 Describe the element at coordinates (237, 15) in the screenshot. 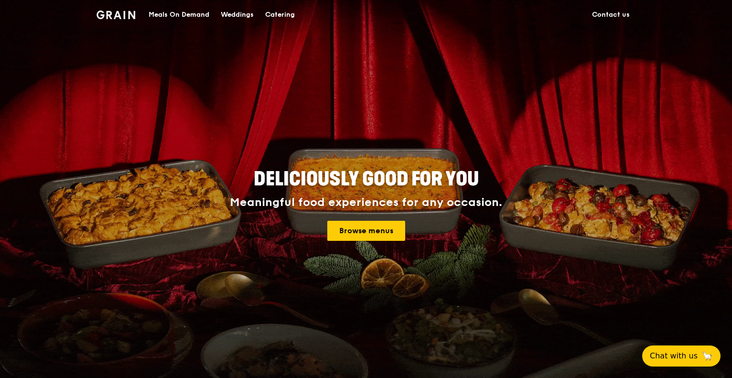

I see `a: Weddings` at that location.